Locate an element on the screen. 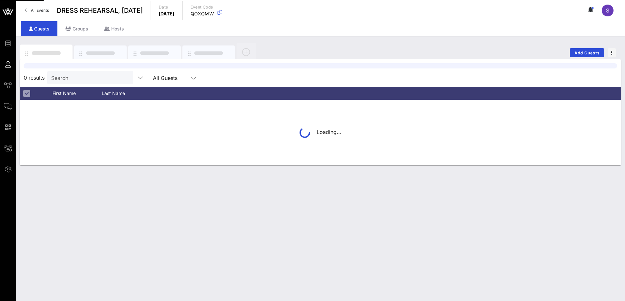 This screenshot has width=625, height=301. p: Date is located at coordinates (167, 7).